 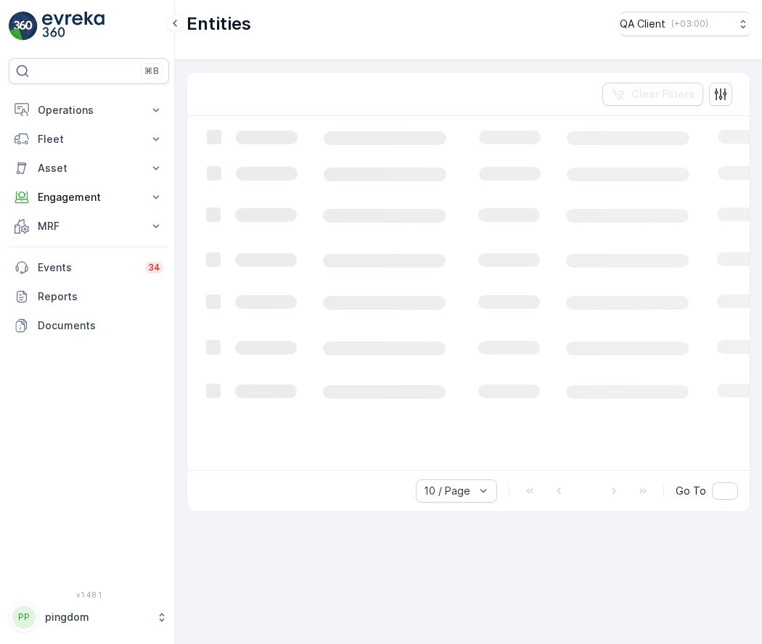 I want to click on button: Operations, so click(x=89, y=110).